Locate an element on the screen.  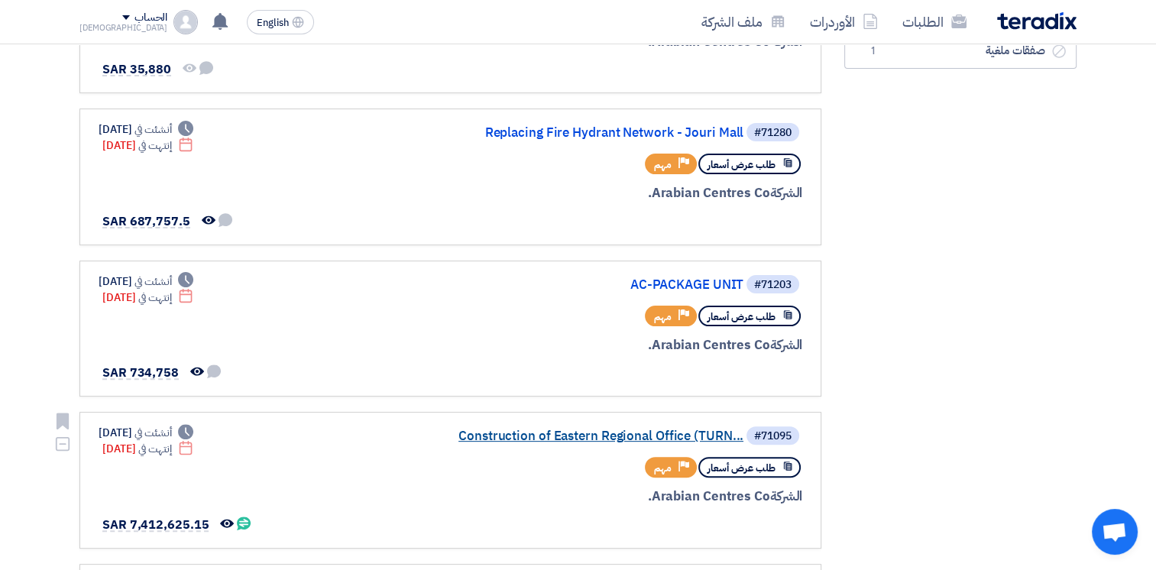
span: SAR 734,758 is located at coordinates (141, 373).